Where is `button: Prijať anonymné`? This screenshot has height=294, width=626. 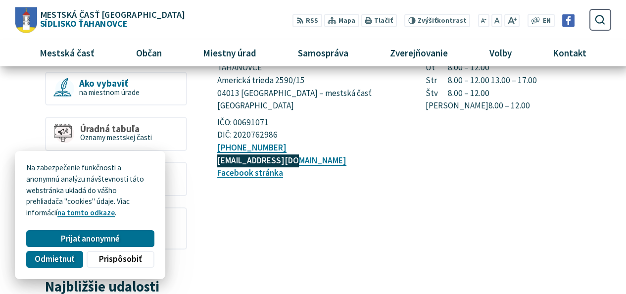
button: Prijať anonymné is located at coordinates (90, 238).